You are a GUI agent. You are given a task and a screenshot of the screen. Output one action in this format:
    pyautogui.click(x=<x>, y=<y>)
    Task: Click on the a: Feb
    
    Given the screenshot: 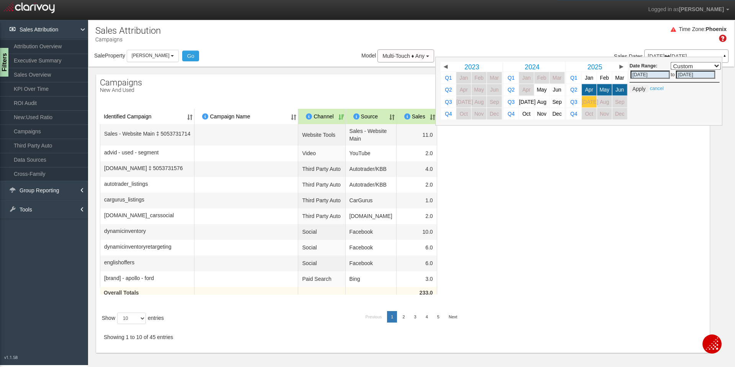 What is the action you would take?
    pyautogui.click(x=542, y=78)
    